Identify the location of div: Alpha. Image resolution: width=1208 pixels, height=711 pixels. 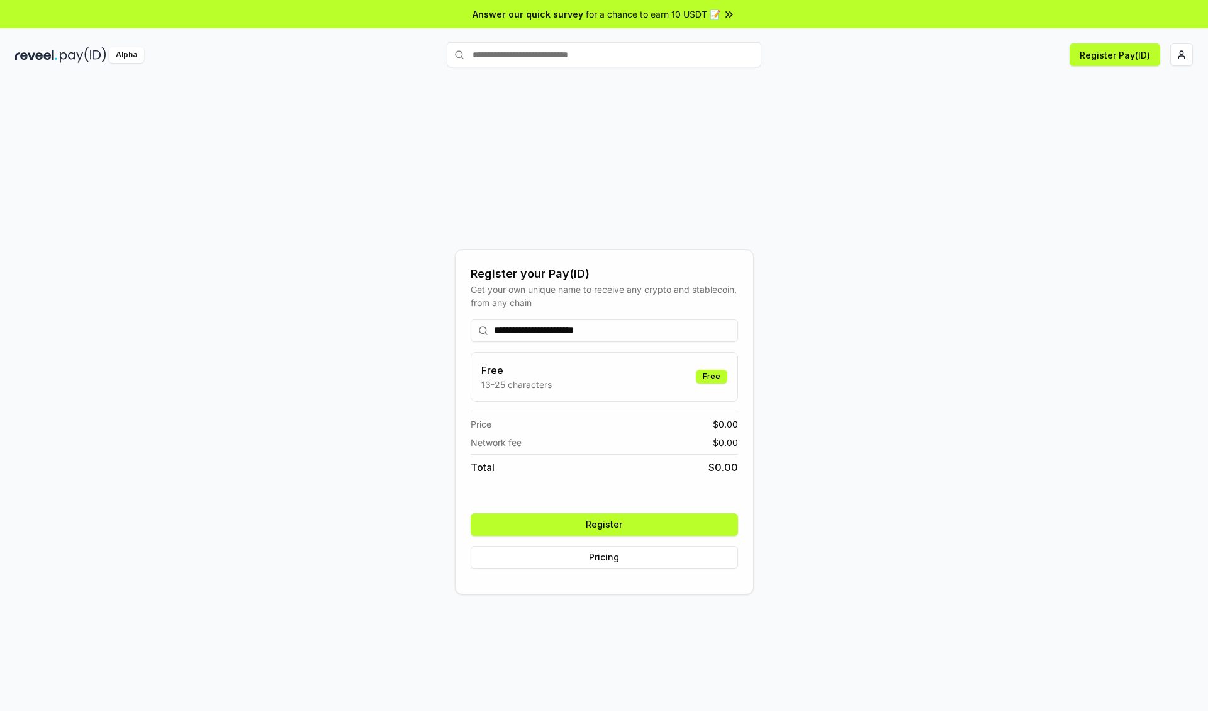
(127, 55).